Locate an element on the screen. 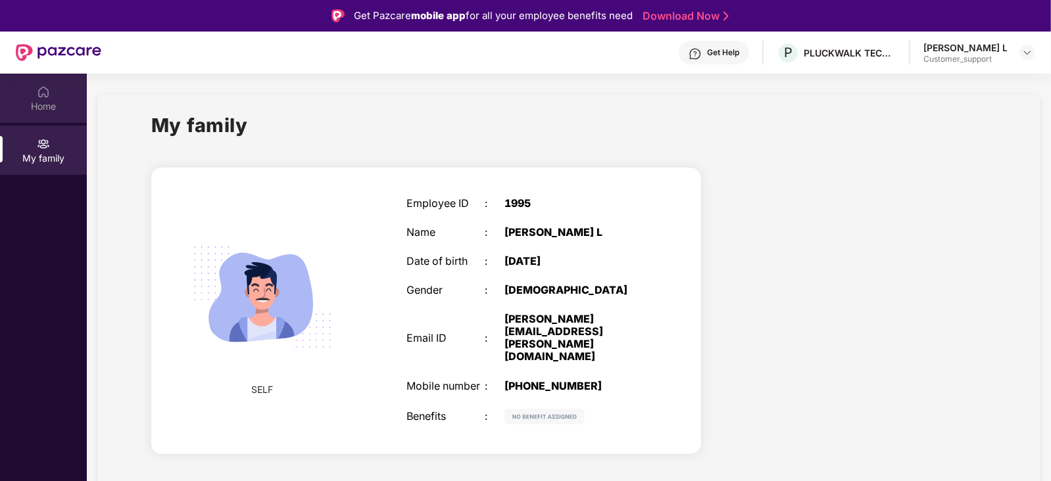  span: P is located at coordinates (788, 53).